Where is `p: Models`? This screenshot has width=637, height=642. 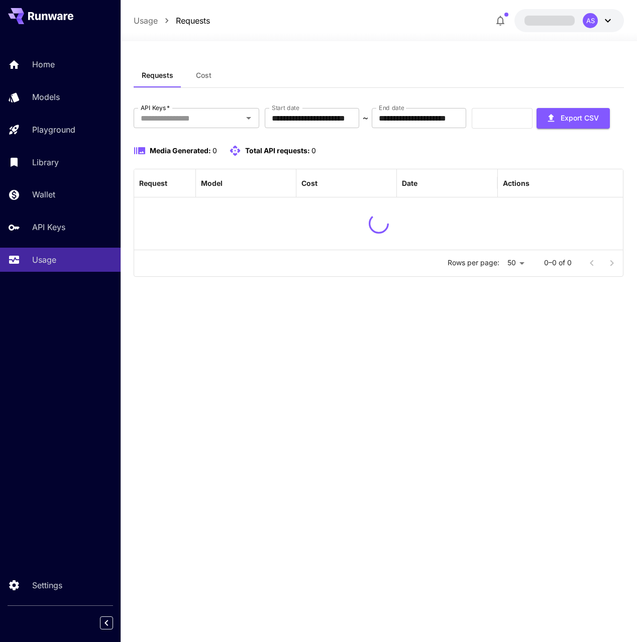 p: Models is located at coordinates (46, 97).